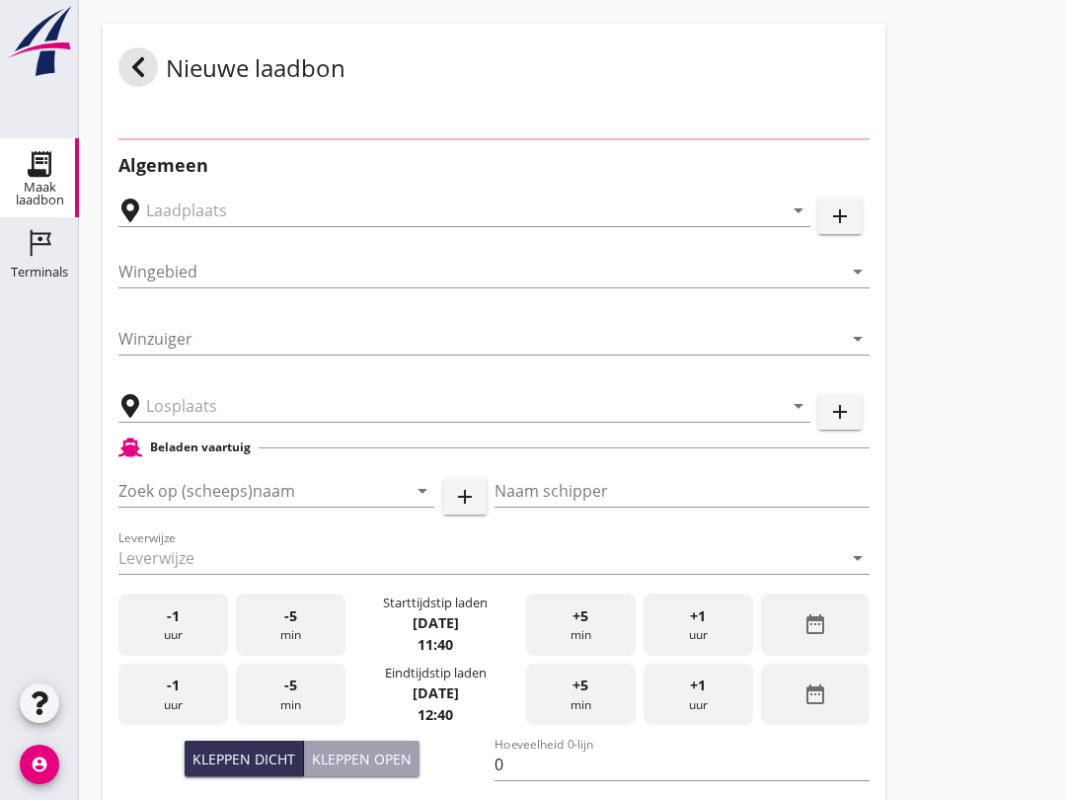 The height and width of the screenshot is (800, 1066). I want to click on img: logo-small.a267ee39.svg, so click(39, 41).